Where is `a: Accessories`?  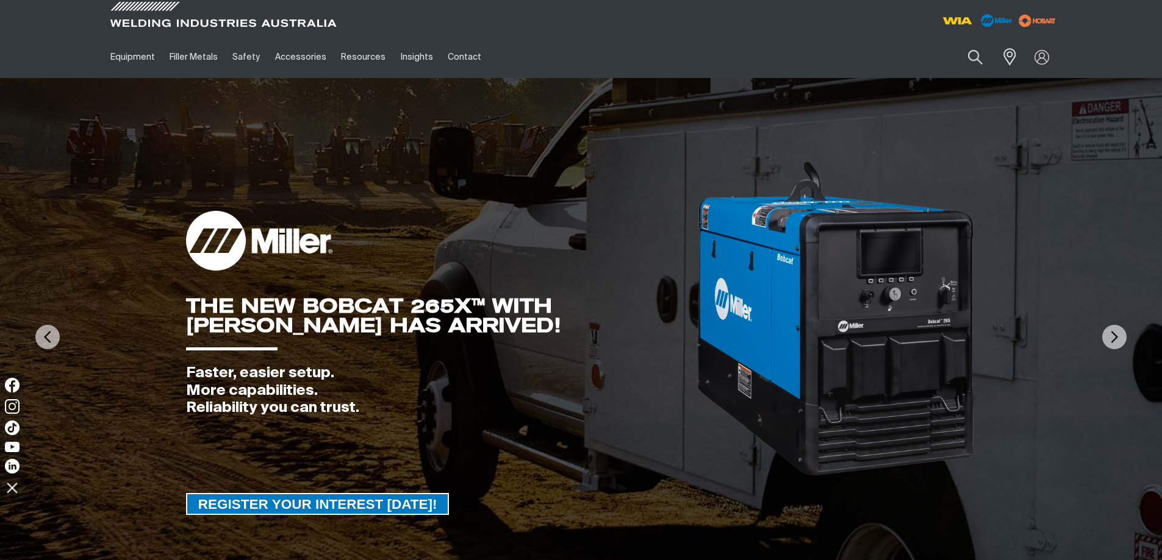 a: Accessories is located at coordinates (301, 57).